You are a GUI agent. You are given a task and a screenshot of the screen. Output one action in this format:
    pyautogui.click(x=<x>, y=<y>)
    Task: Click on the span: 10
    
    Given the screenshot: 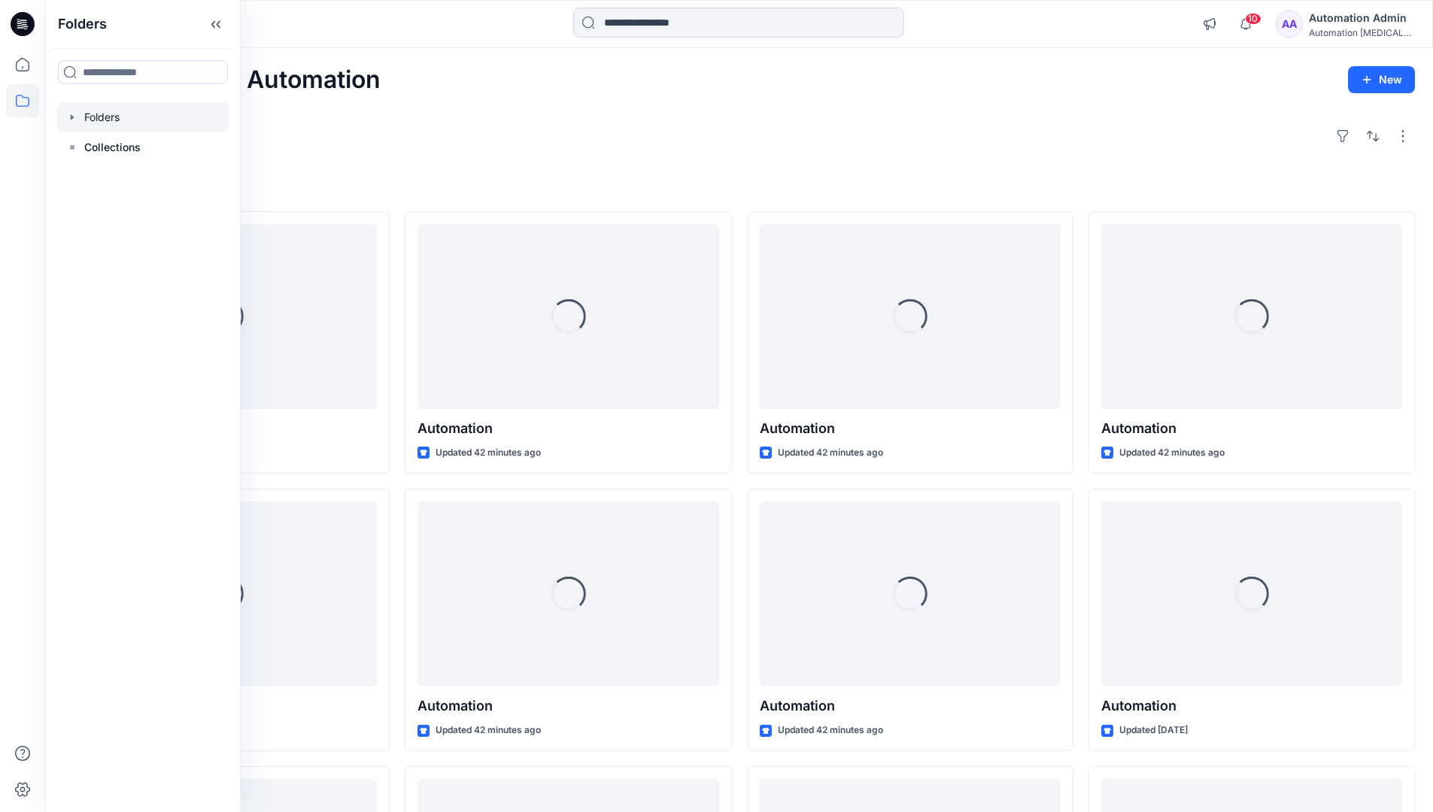 What is the action you would take?
    pyautogui.click(x=1253, y=19)
    